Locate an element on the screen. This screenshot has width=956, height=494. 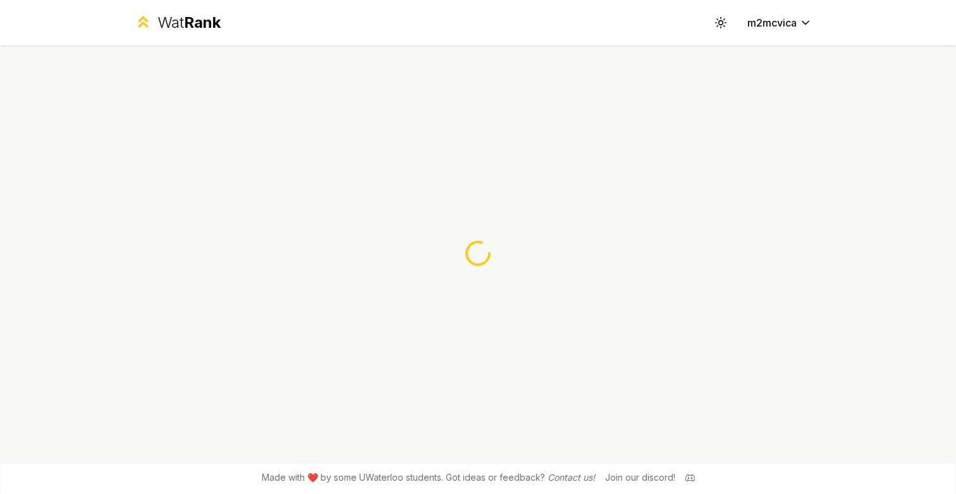
div: Wat is located at coordinates (189, 23).